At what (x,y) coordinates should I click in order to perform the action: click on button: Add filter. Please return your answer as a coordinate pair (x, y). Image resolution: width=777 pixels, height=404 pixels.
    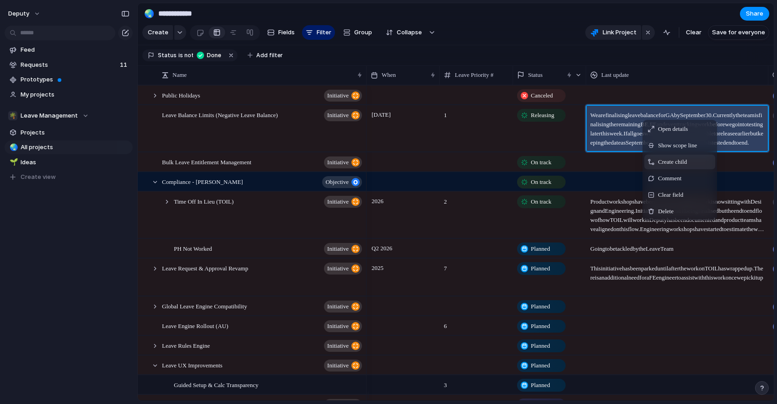
    Looking at the image, I should click on (265, 55).